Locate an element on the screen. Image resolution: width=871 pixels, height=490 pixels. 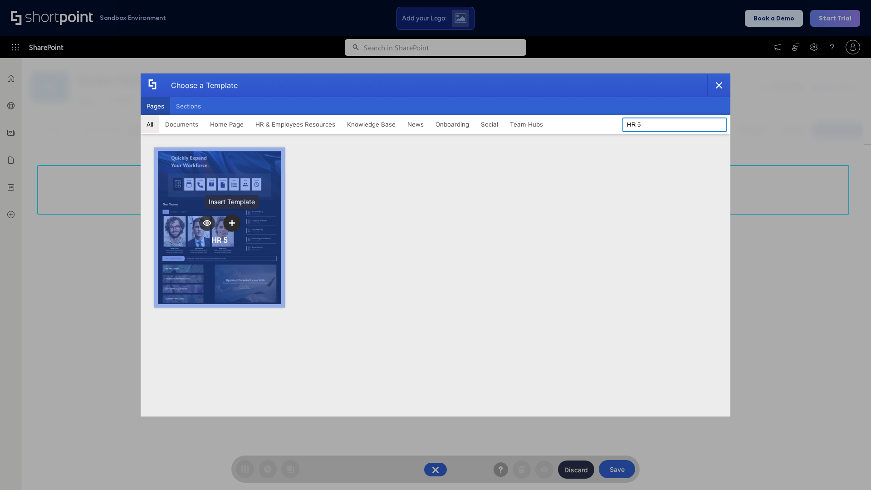
button: Pages is located at coordinates (155, 106).